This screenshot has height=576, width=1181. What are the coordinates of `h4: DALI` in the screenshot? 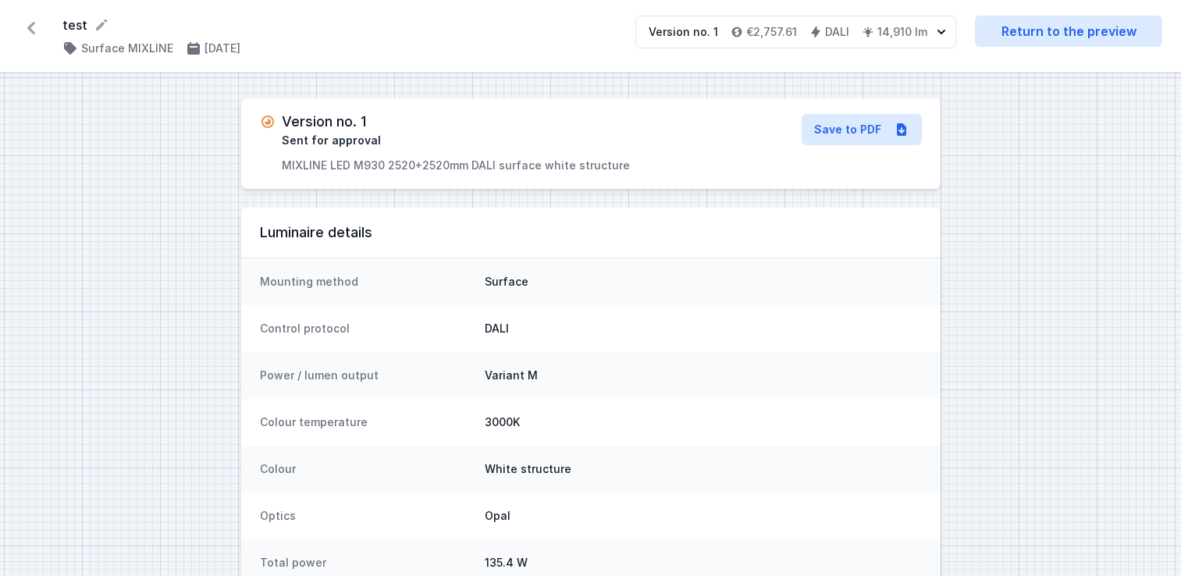 It's located at (837, 32).